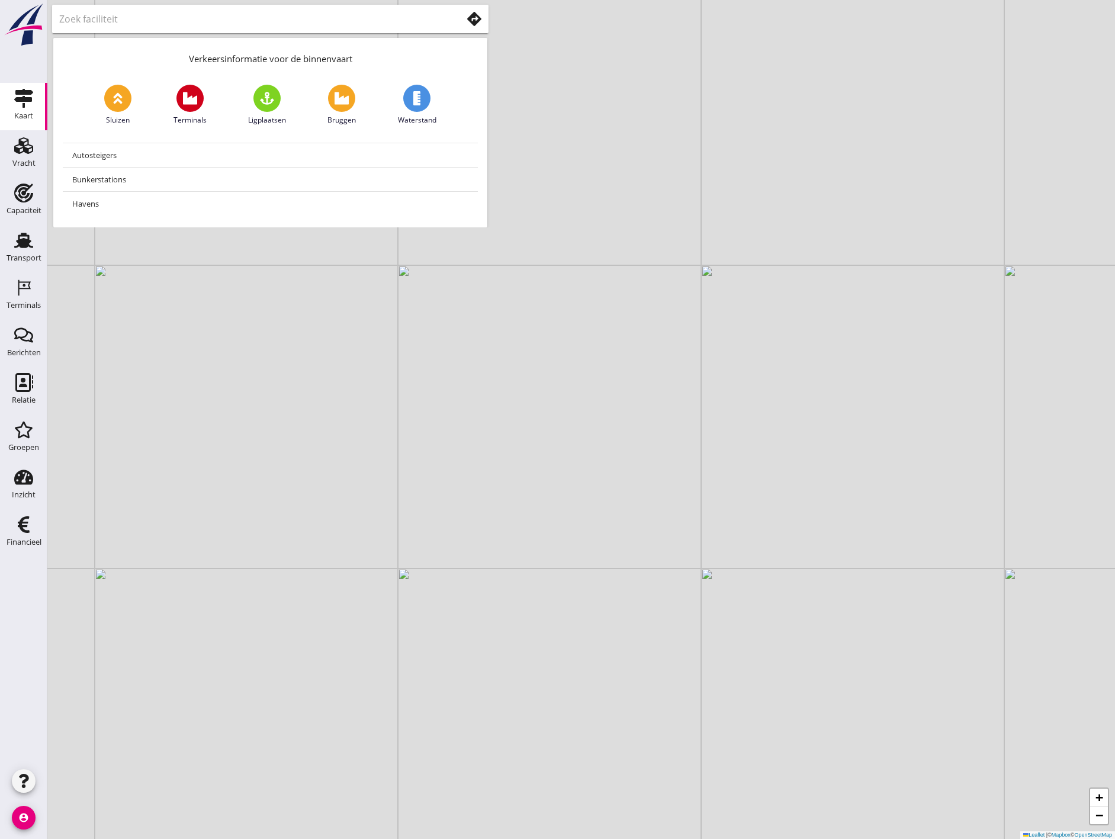 This screenshot has width=1115, height=839. Describe the element at coordinates (417, 105) in the screenshot. I see `a: Waterstand` at that location.